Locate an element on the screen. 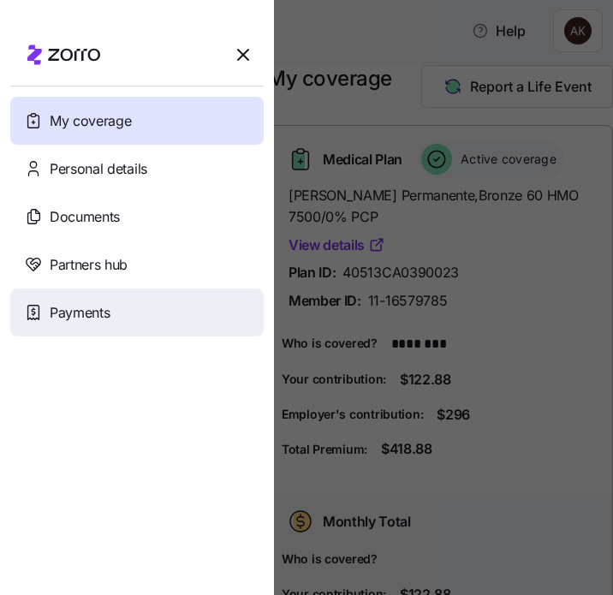  span: Personal details is located at coordinates (98, 169).